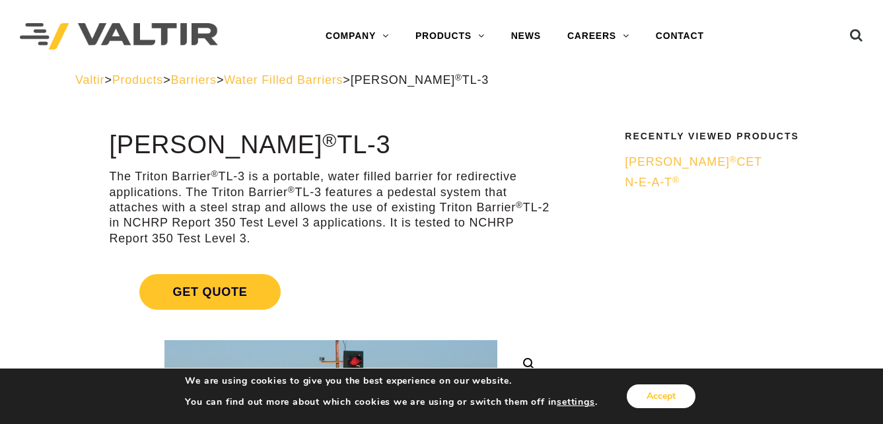  What do you see at coordinates (193, 80) in the screenshot?
I see `a: Barriers` at bounding box center [193, 80].